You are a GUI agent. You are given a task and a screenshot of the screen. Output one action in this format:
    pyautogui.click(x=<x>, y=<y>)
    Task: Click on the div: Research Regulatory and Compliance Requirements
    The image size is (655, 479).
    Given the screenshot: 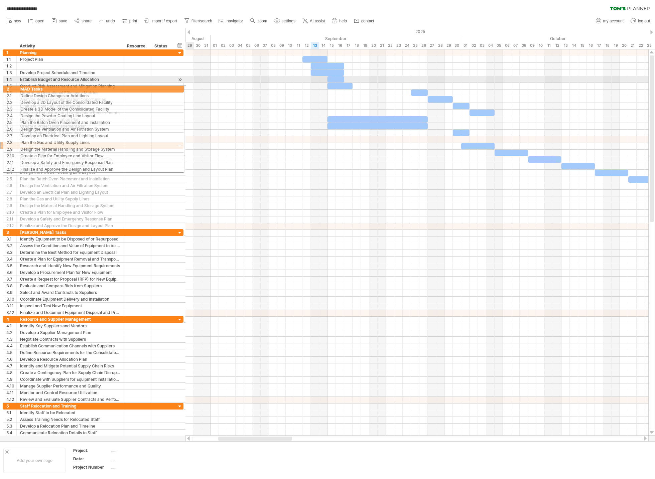 What is the action you would take?
    pyautogui.click(x=70, y=113)
    